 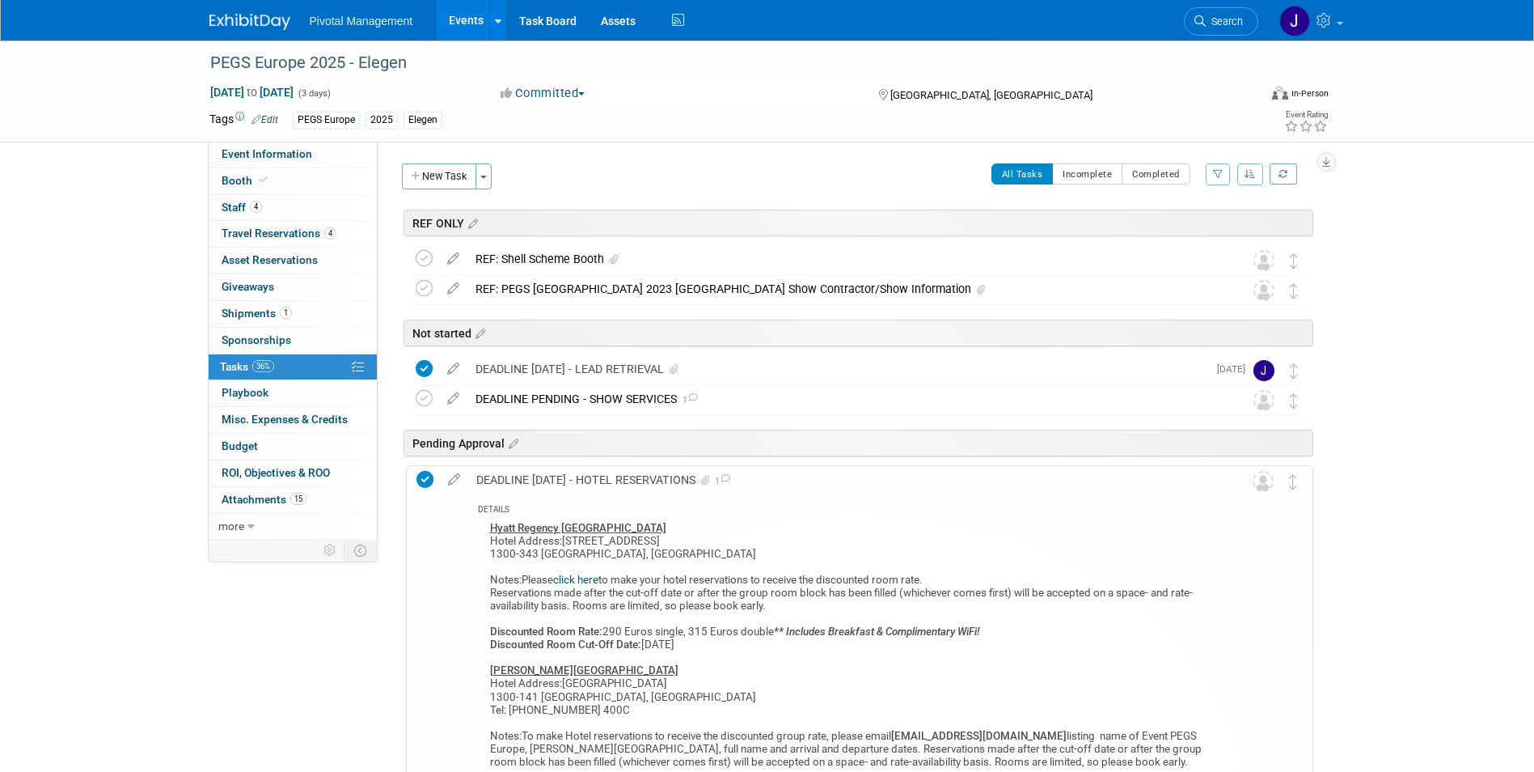 I want to click on img: Format-Inperson.png, so click(x=1280, y=93).